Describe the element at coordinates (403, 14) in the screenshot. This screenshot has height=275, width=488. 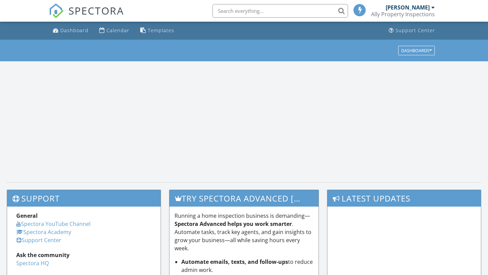
I see `div: Ally Property Inspections` at that location.